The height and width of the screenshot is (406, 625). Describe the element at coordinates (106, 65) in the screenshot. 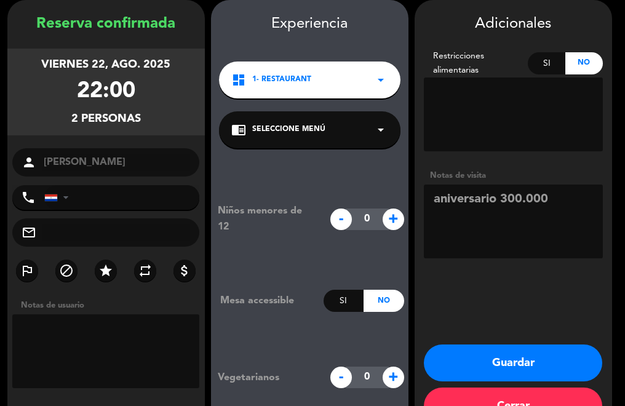

I see `div: viernes 22, ago. 2025` at that location.